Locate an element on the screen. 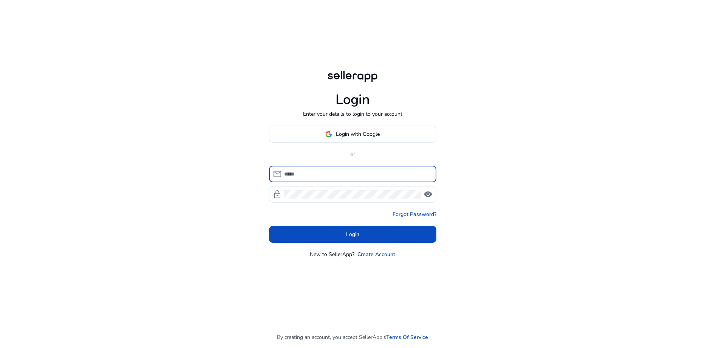  h1: Login is located at coordinates (353, 99).